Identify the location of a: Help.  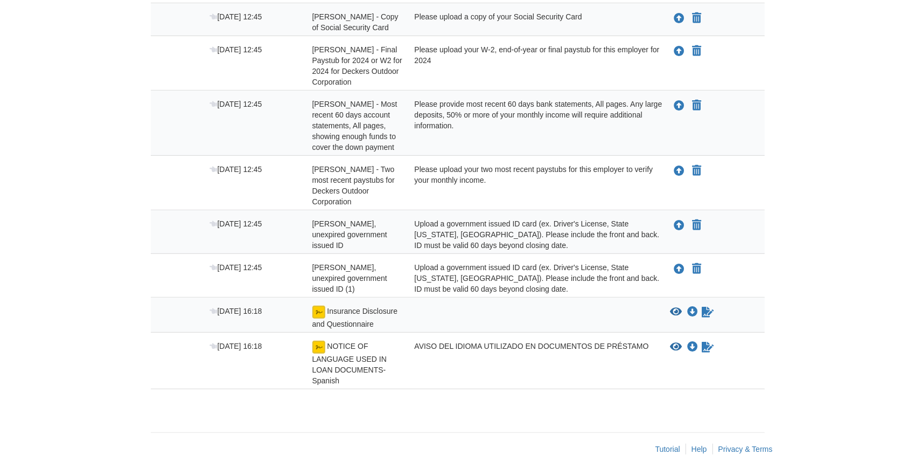
(699, 449).